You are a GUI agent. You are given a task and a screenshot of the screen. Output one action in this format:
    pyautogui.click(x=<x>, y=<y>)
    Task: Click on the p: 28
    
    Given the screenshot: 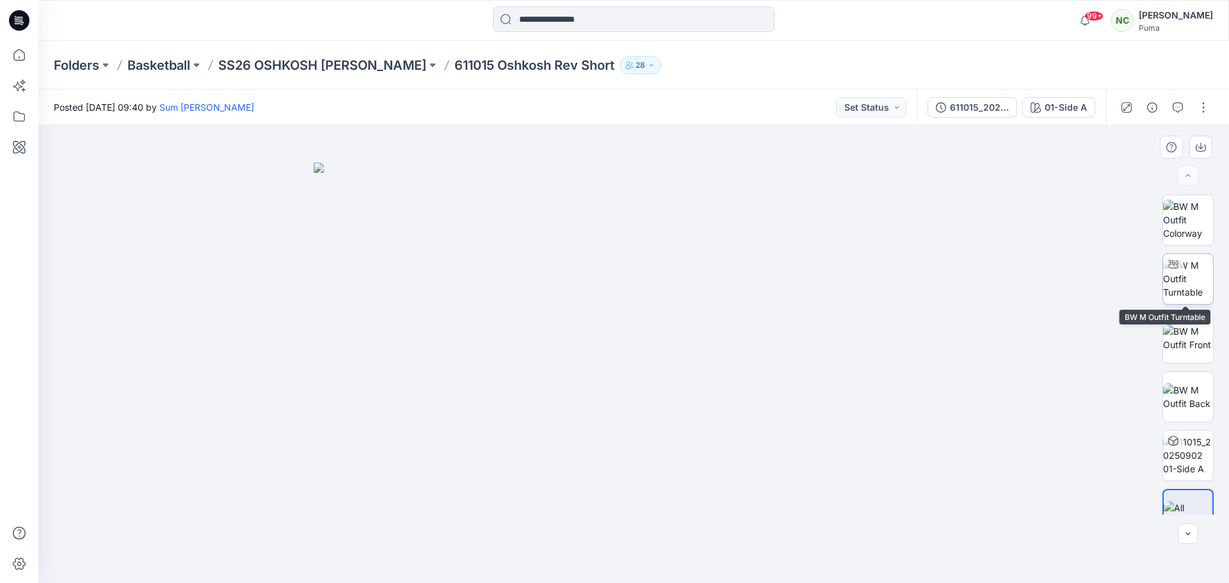 What is the action you would take?
    pyautogui.click(x=640, y=65)
    